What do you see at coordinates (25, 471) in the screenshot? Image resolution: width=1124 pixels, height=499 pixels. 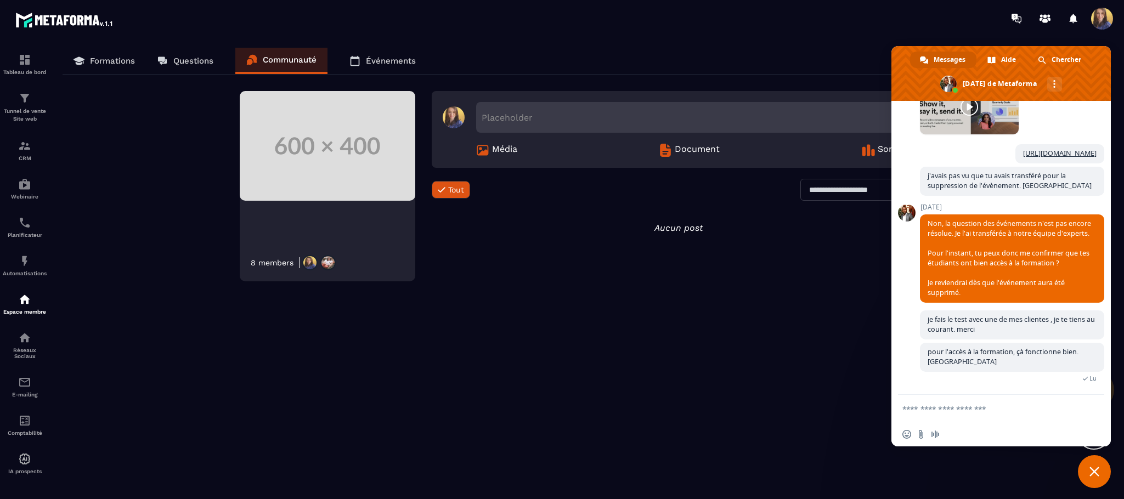 I see `p: IA prospects` at bounding box center [25, 471].